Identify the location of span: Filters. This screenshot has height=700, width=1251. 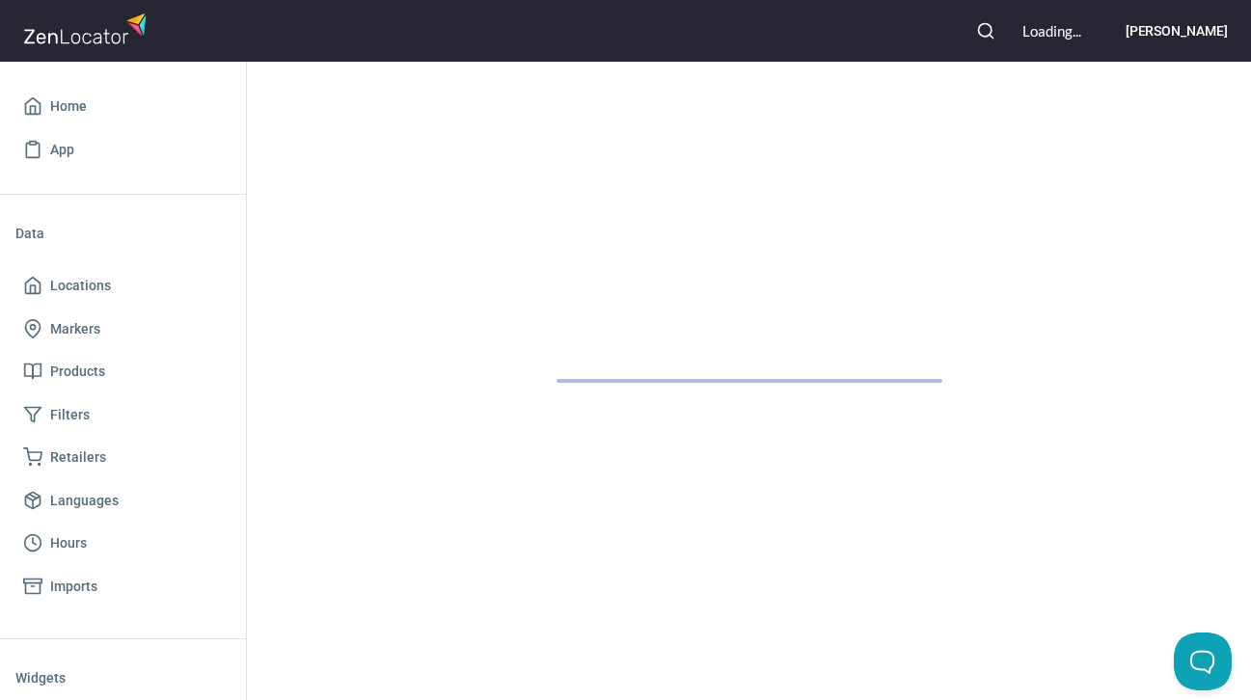
(69, 415).